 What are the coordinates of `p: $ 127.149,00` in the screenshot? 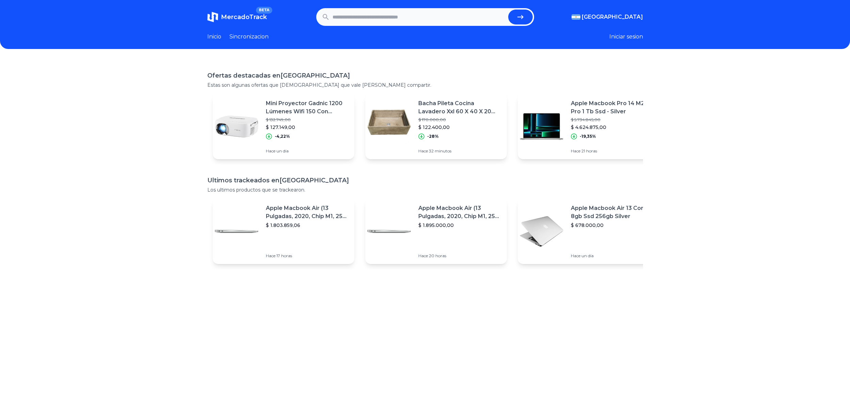 It's located at (307, 127).